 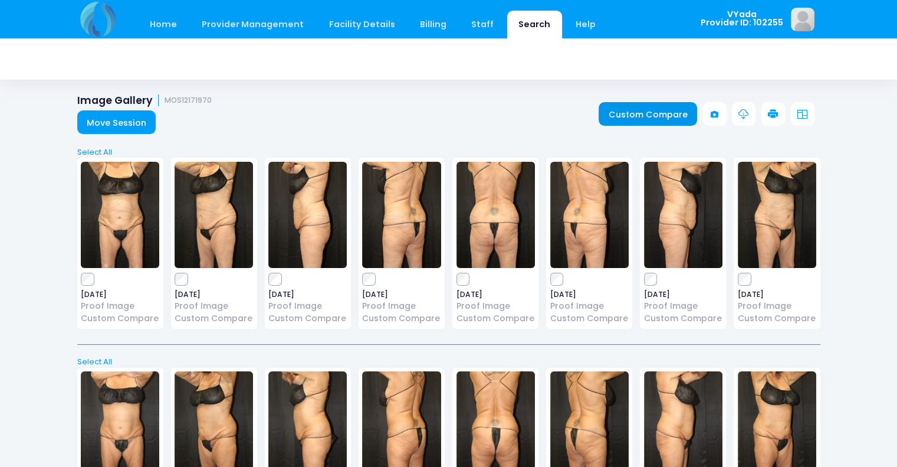 I want to click on a: Search, so click(x=535, y=24).